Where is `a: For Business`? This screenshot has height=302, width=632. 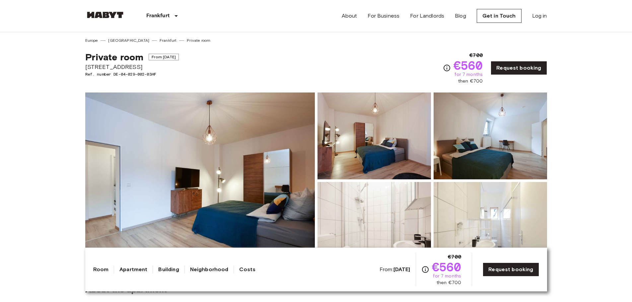
a: For Business is located at coordinates (384, 16).